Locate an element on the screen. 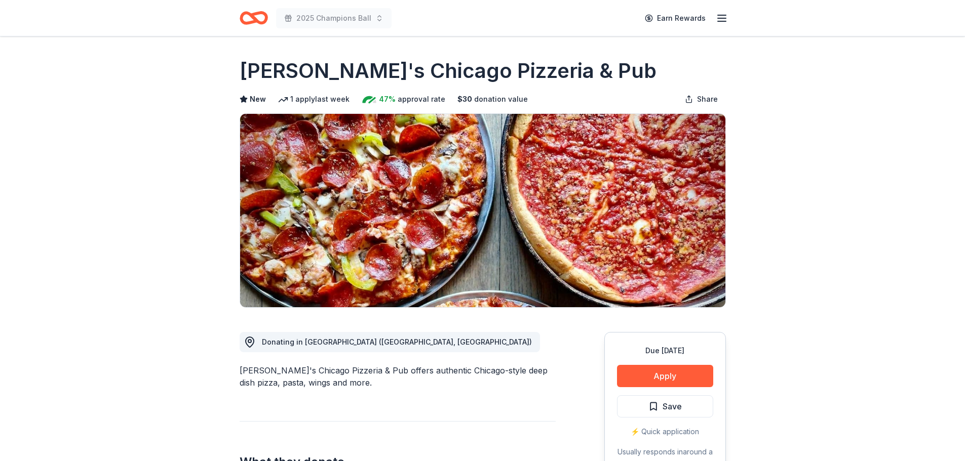  a: Earn Rewards is located at coordinates (675, 18).